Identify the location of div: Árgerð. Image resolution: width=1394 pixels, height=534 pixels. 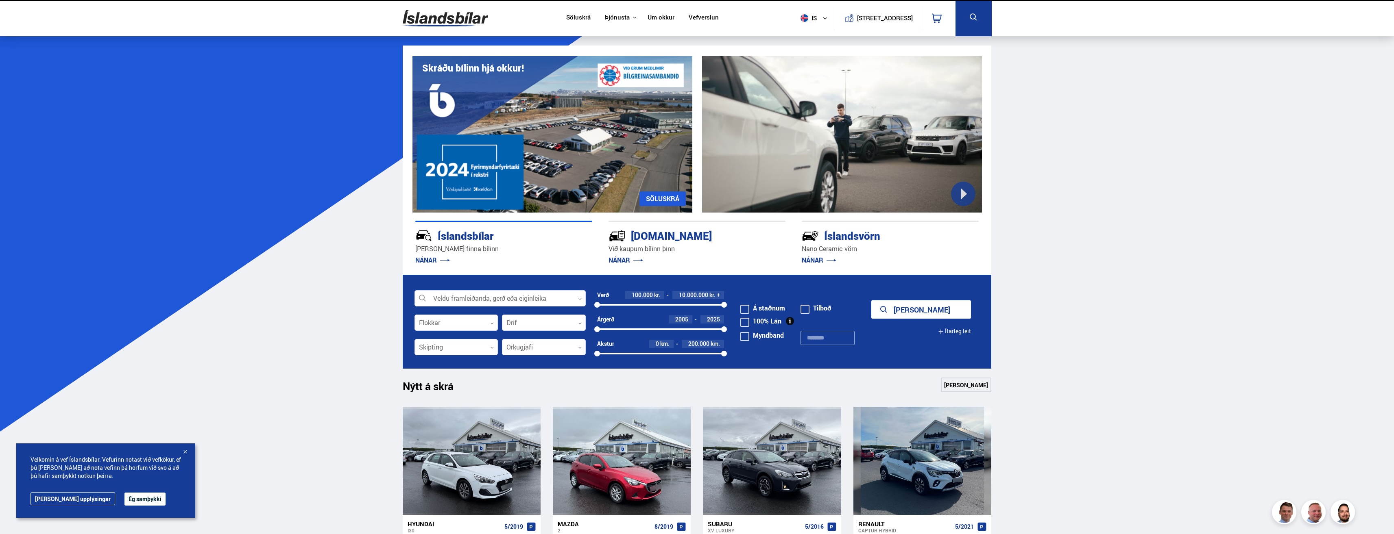
(606, 320).